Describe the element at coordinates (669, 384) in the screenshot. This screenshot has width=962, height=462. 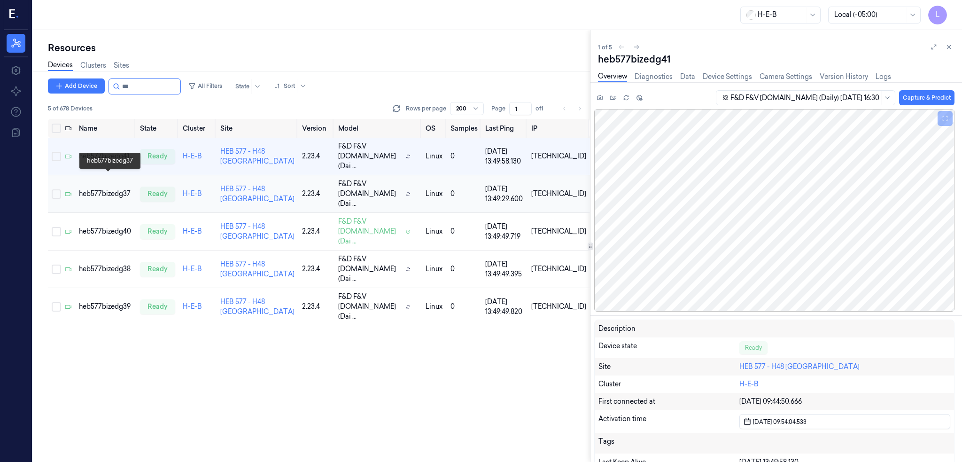
I see `div: Cluster` at that location.